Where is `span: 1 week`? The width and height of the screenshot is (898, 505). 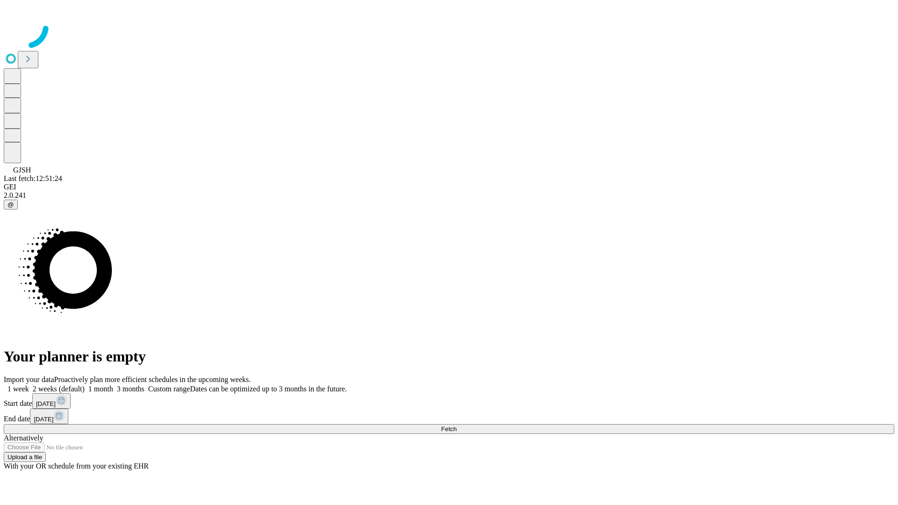 span: 1 week is located at coordinates (18, 389).